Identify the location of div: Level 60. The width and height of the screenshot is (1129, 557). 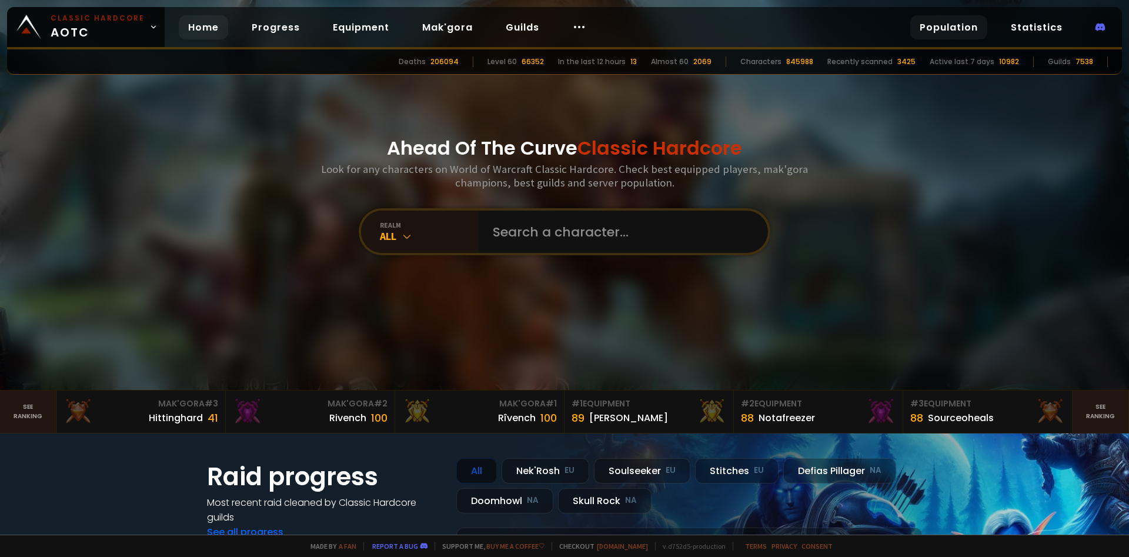
(502, 62).